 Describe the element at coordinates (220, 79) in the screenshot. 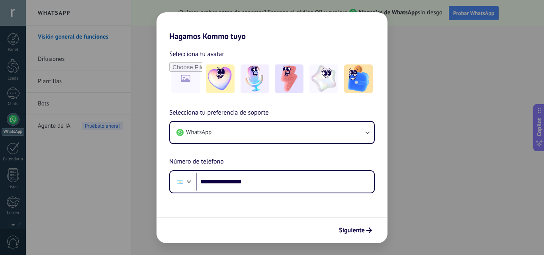

I see `img: -1.jpeg` at that location.